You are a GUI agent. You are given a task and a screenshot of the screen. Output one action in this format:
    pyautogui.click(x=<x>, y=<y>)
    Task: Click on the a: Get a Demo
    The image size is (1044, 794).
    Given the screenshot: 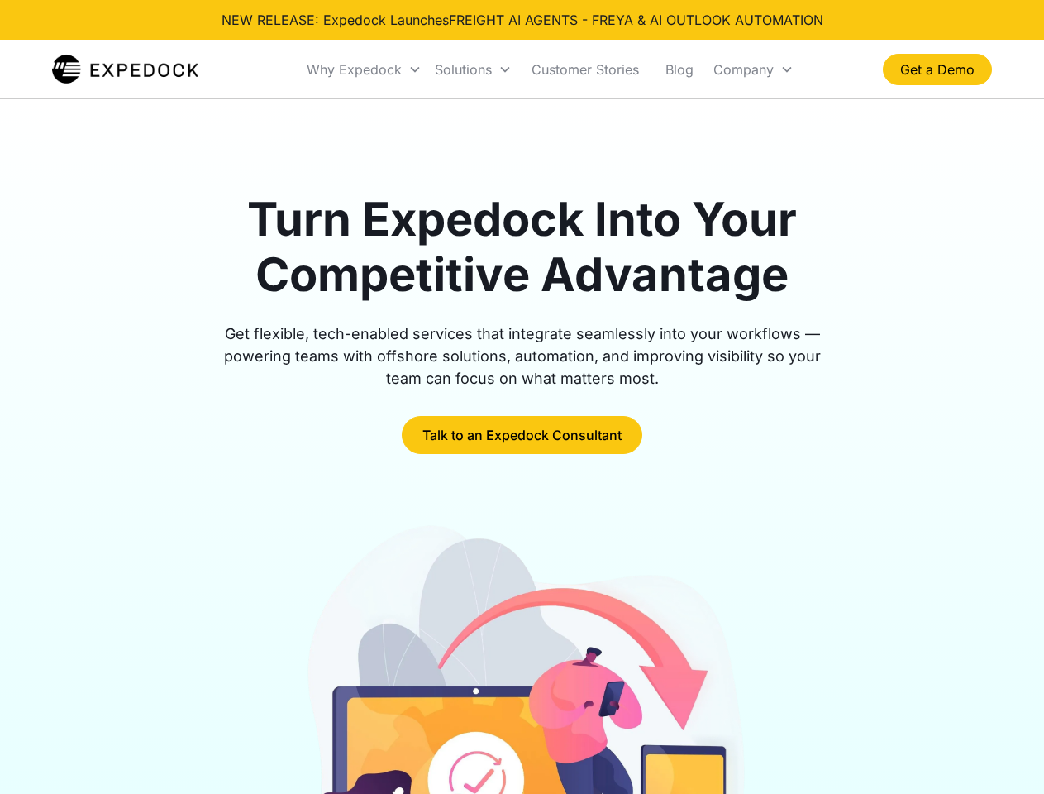 What is the action you would take?
    pyautogui.click(x=937, y=69)
    